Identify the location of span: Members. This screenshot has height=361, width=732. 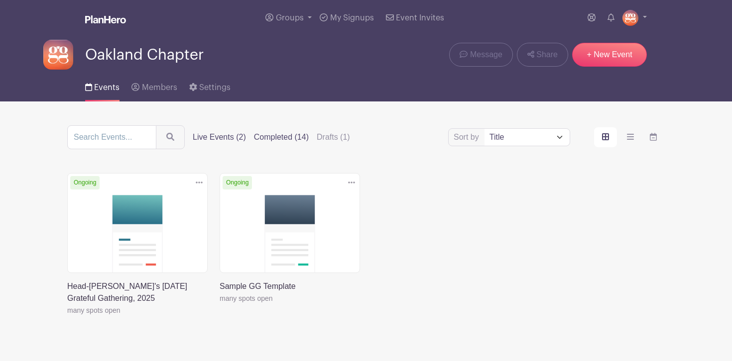
(159, 88).